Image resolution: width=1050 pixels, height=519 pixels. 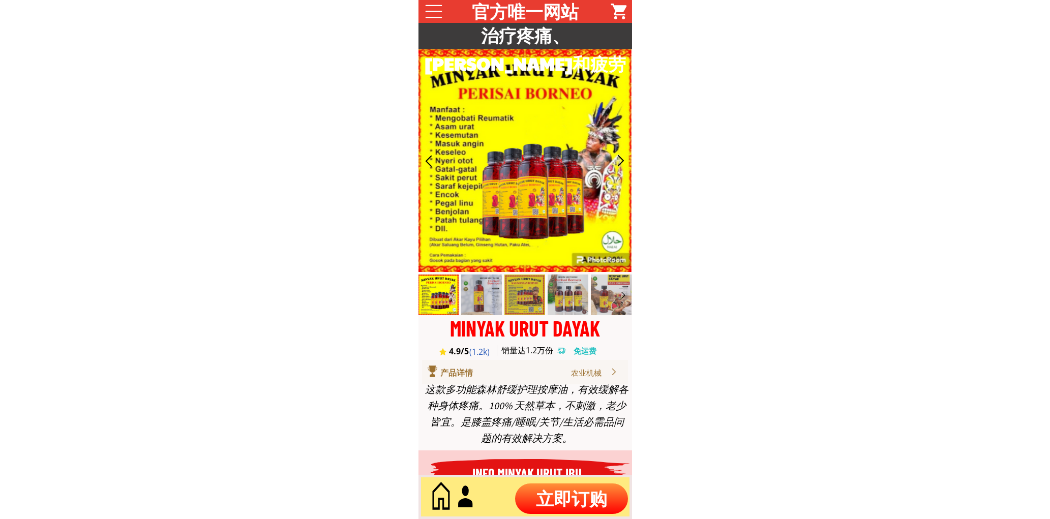 What do you see at coordinates (590, 373) in the screenshot?
I see `div: 农业机械` at bounding box center [590, 373].